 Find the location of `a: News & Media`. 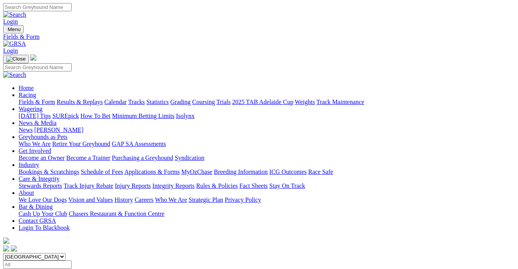

a: News & Media is located at coordinates (38, 122).